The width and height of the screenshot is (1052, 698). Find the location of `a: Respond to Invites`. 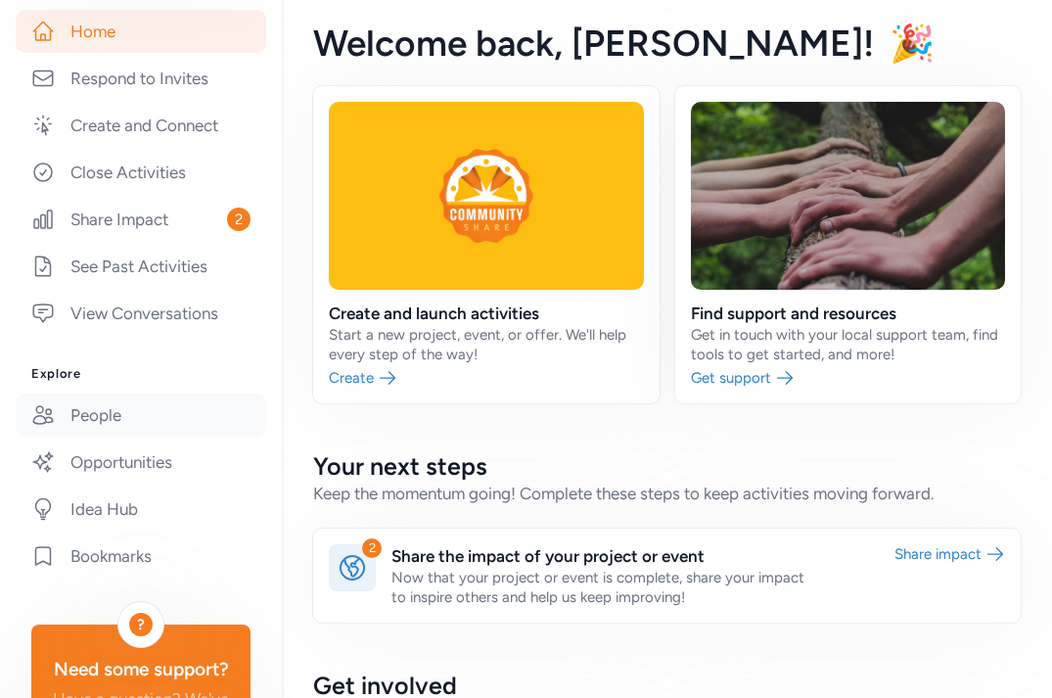

a: Respond to Invites is located at coordinates (141, 78).